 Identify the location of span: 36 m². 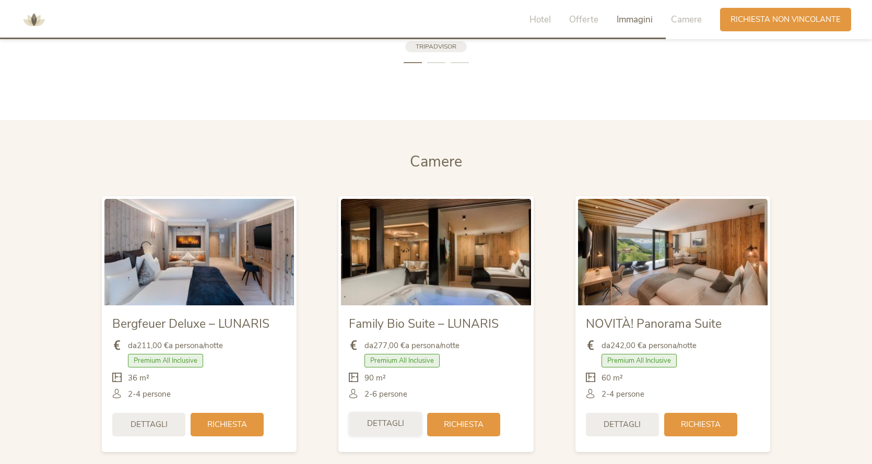
(138, 378).